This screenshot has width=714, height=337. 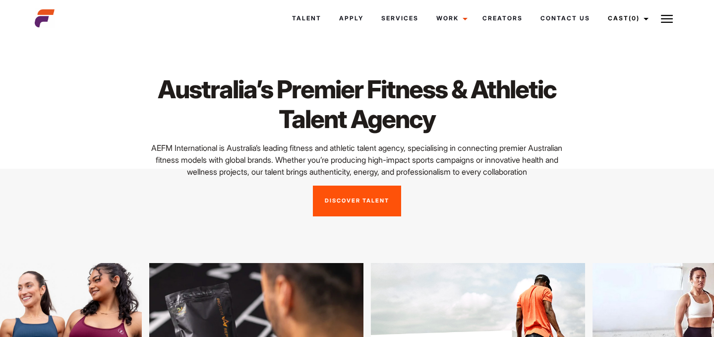 I want to click on h1: Australia’s Premier Fitness & Athletic Talent Agency, so click(x=356, y=104).